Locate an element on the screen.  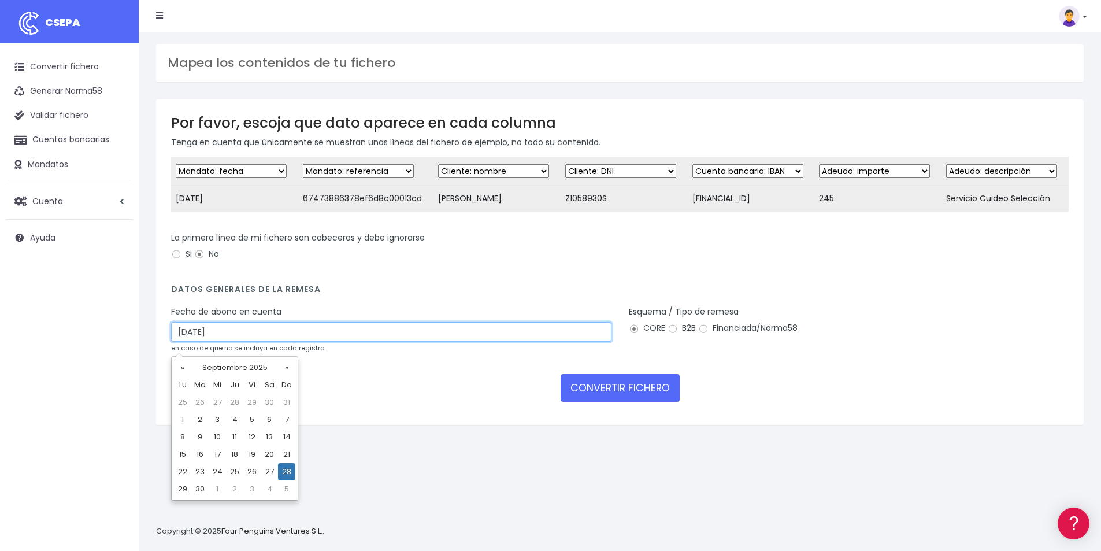
th: Ju is located at coordinates (235, 385).